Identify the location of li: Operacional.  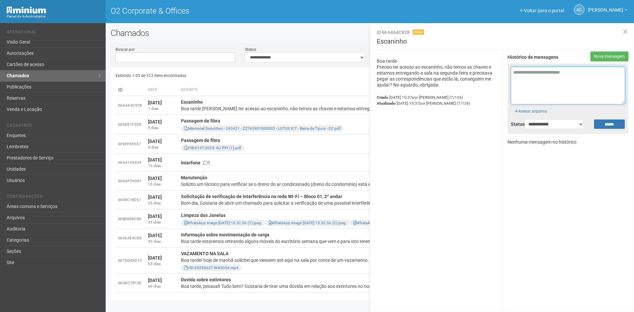
(53, 33).